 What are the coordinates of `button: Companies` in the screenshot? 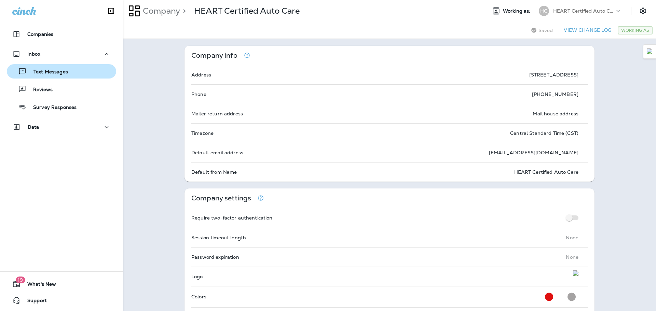 It's located at (62, 34).